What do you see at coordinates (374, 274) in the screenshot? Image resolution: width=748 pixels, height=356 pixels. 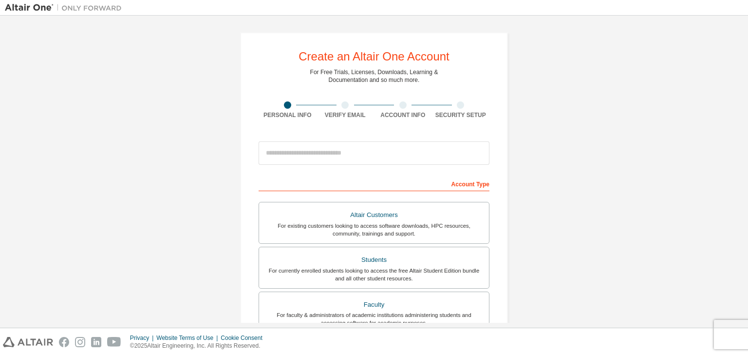 I see `div: For currently enrolled students looking to access the free Altair Student Edition bundle and all ...` at bounding box center [374, 274].